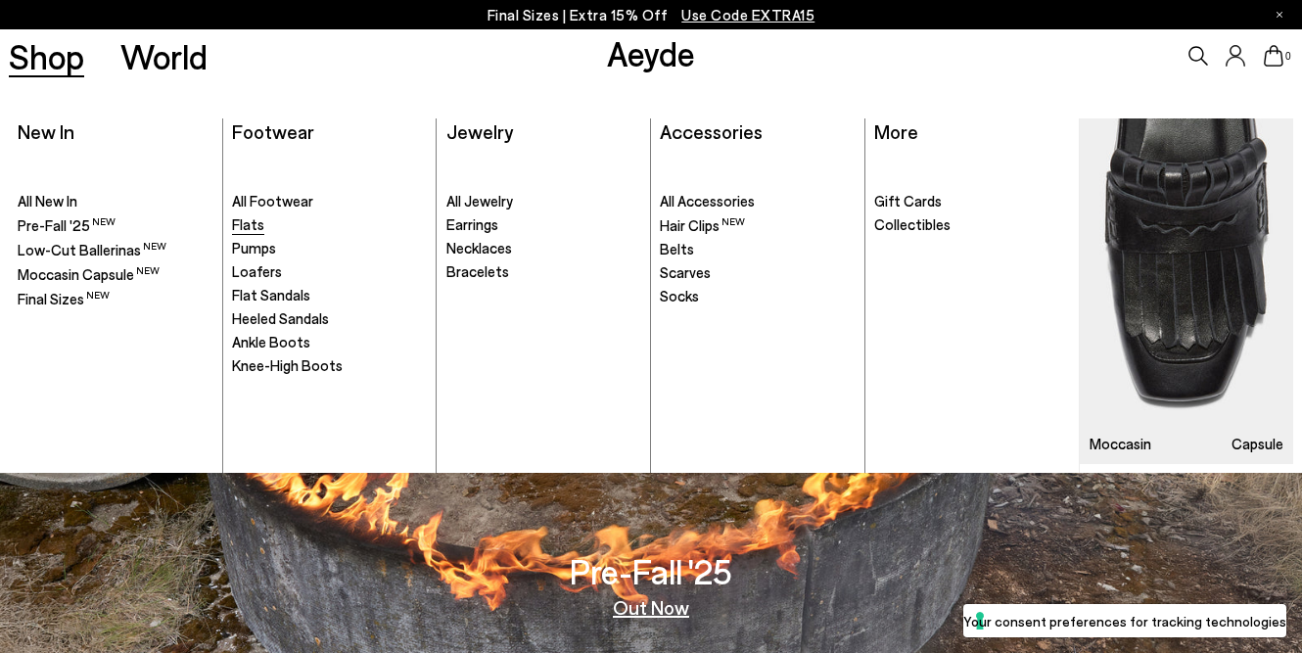  Describe the element at coordinates (896, 131) in the screenshot. I see `span: More` at that location.